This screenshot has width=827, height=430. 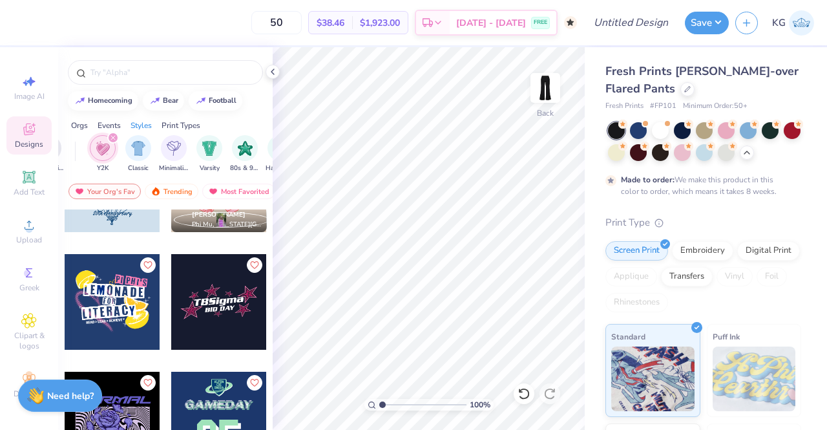 I want to click on span: Clipart & logos, so click(x=29, y=340).